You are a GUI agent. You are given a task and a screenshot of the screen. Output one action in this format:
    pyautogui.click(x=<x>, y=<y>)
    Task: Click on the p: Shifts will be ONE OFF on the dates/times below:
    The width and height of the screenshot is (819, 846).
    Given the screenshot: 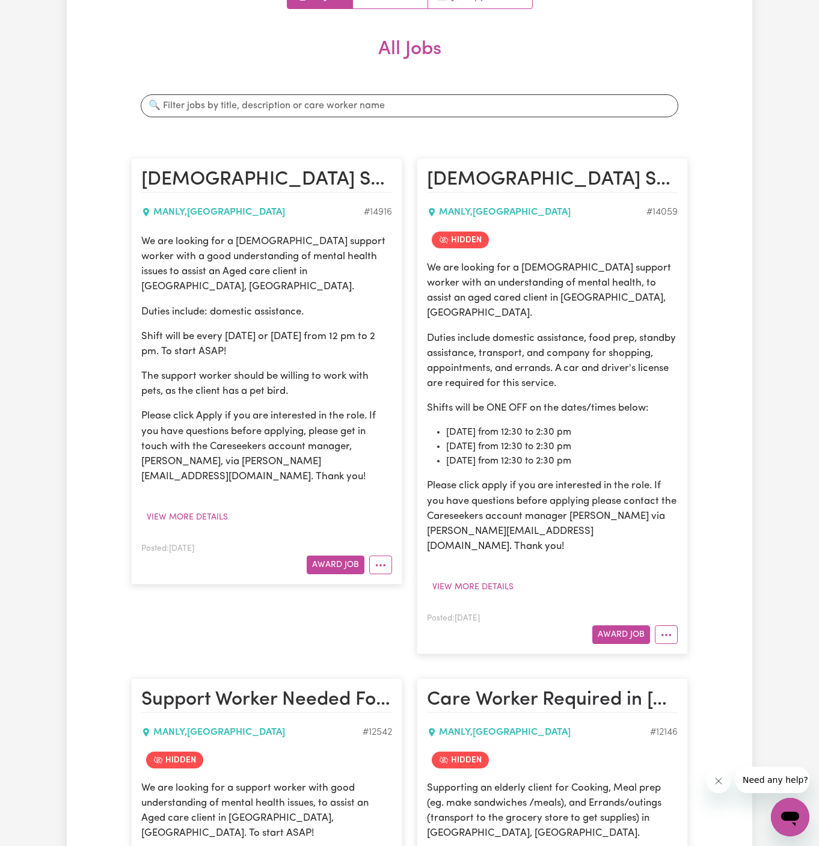 What is the action you would take?
    pyautogui.click(x=552, y=408)
    